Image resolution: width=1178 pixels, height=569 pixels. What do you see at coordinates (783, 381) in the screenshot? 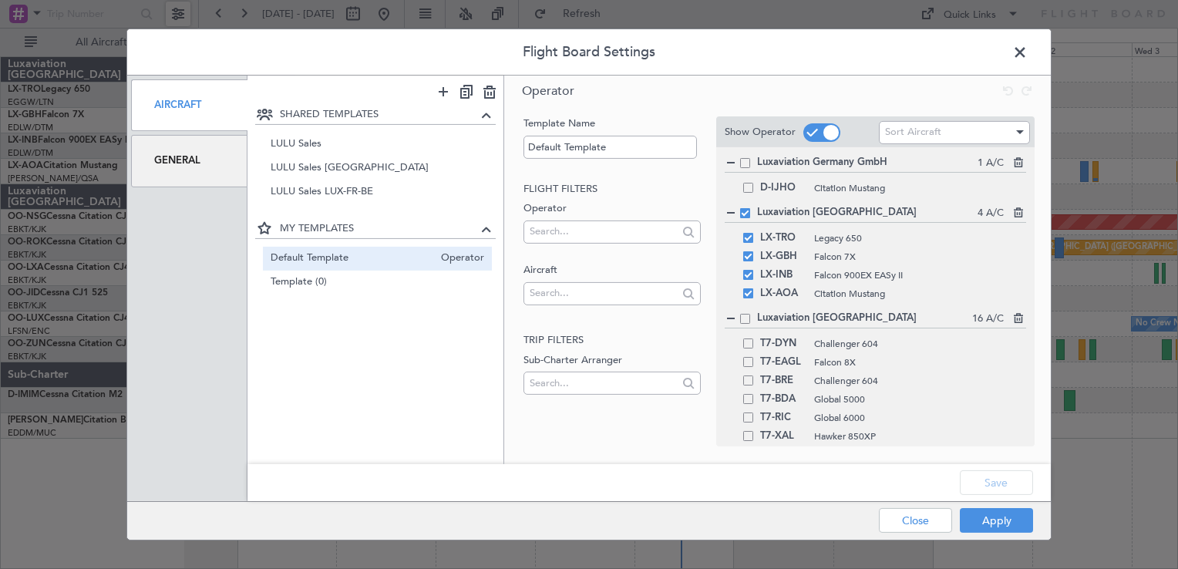
I see `span: T7-BRE` at bounding box center [783, 381].